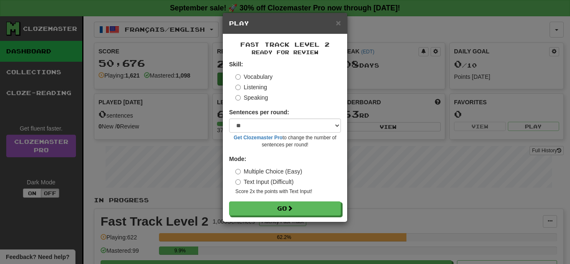 The width and height of the screenshot is (570, 264). I want to click on small: to change the number of sentences per round!, so click(285, 141).